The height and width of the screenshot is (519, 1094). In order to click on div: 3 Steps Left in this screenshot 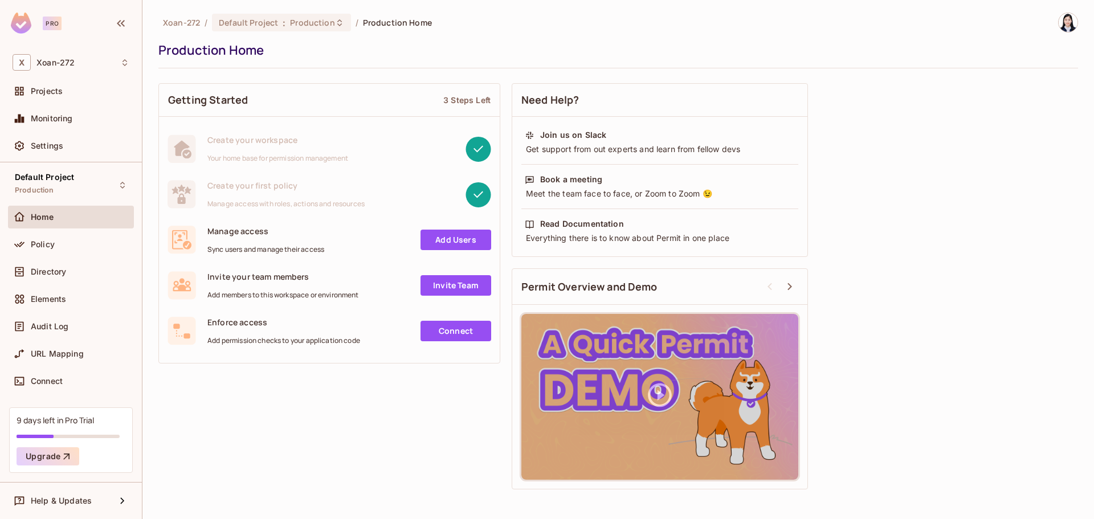, I will do `click(467, 100)`.